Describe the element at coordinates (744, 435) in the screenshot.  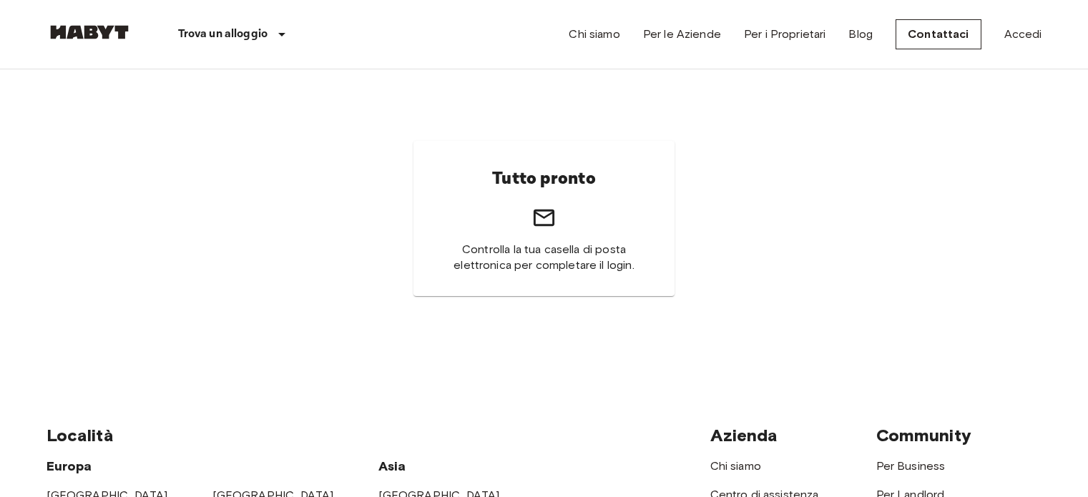
I see `span: Azienda` at that location.